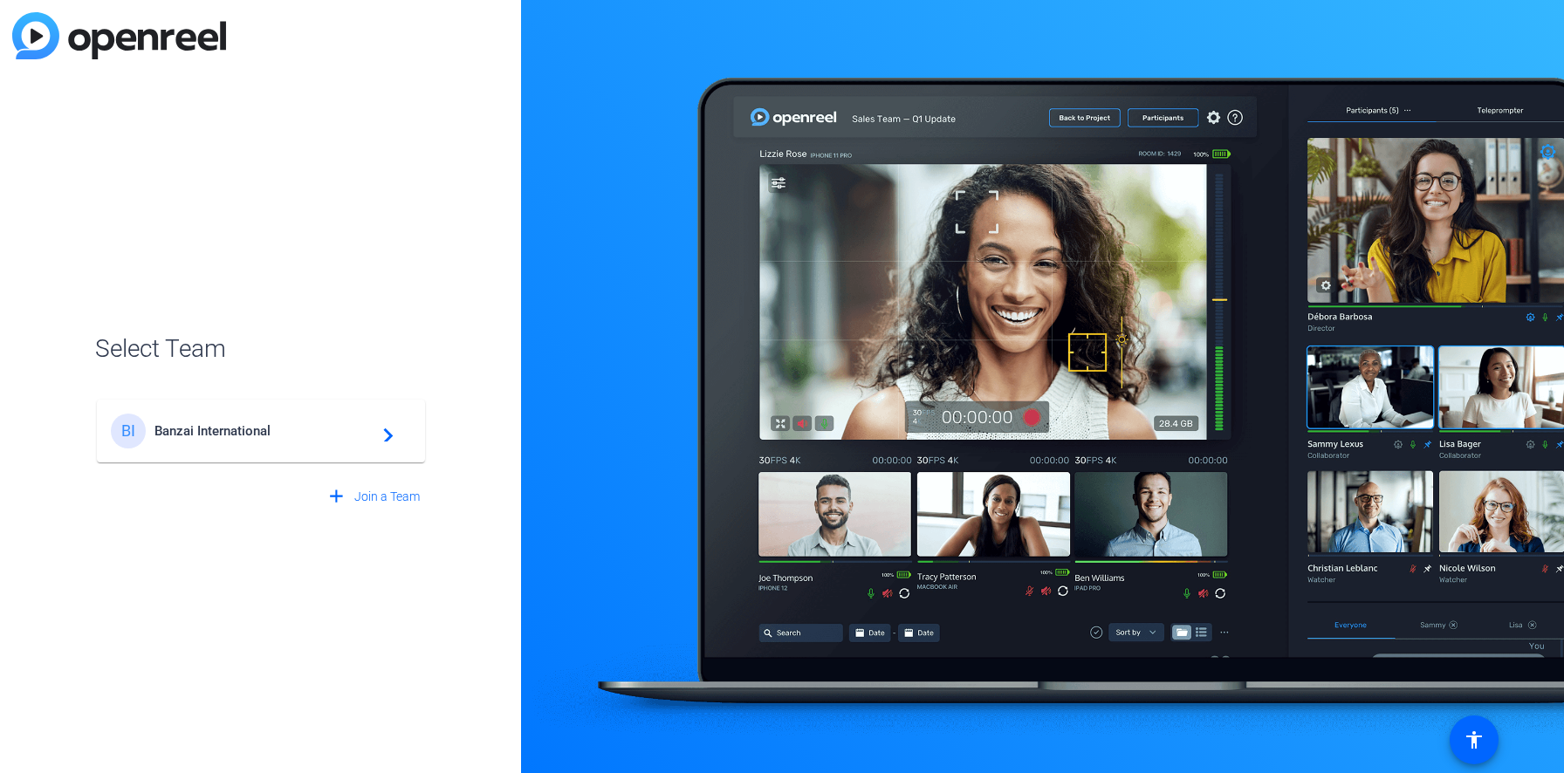 The height and width of the screenshot is (773, 1564). Describe the element at coordinates (373, 498) in the screenshot. I see `button: Join a Team` at that location.